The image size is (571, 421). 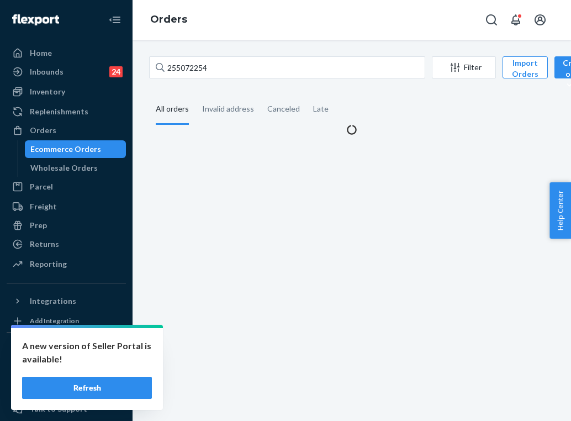 I want to click on div: Returns, so click(x=44, y=244).